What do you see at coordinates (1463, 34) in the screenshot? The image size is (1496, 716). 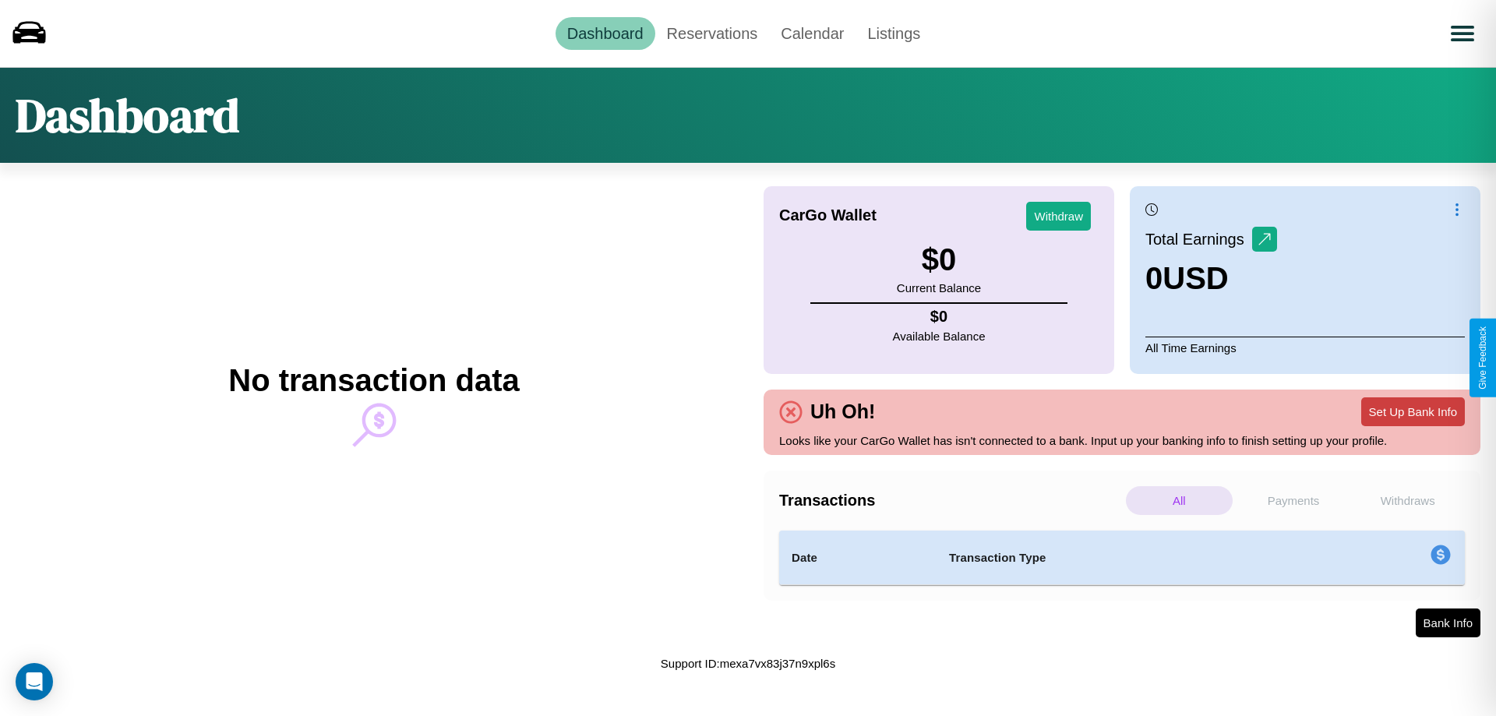 I see `button: Open menu` at bounding box center [1463, 34].